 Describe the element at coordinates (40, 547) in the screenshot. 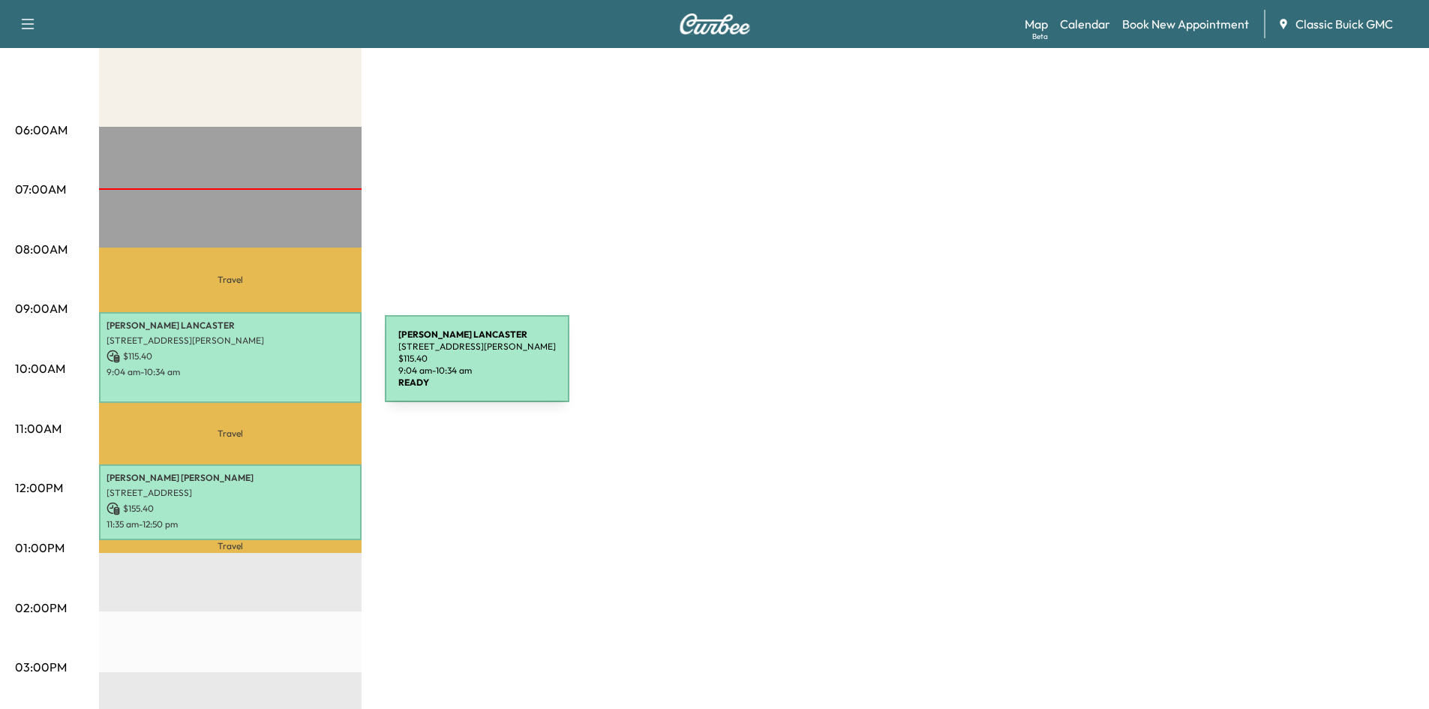

I see `p: 01:00PM` at that location.